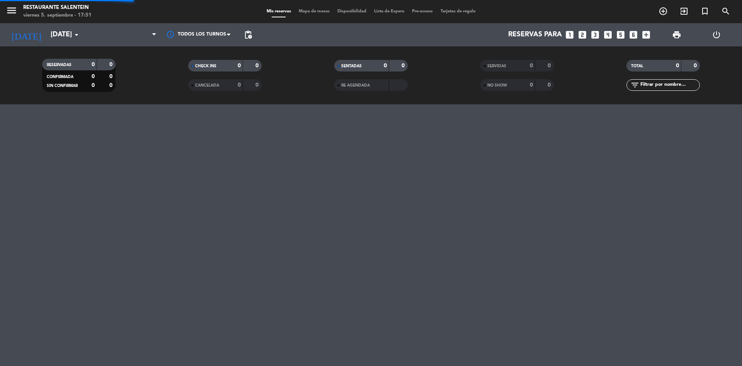  What do you see at coordinates (60, 77) in the screenshot?
I see `span: CONFIRMADA` at bounding box center [60, 77].